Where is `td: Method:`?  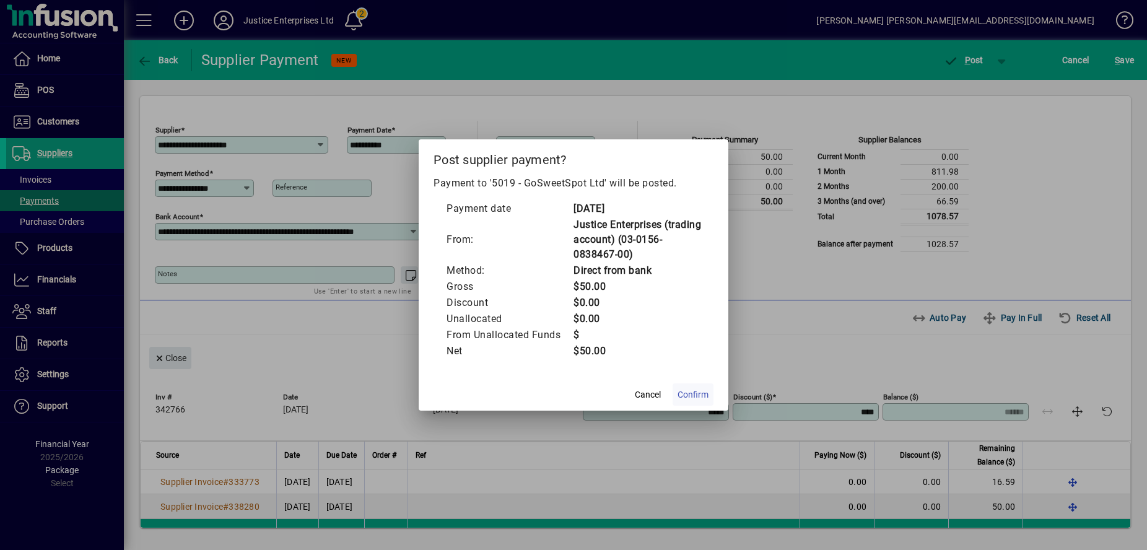 td: Method: is located at coordinates (509, 271).